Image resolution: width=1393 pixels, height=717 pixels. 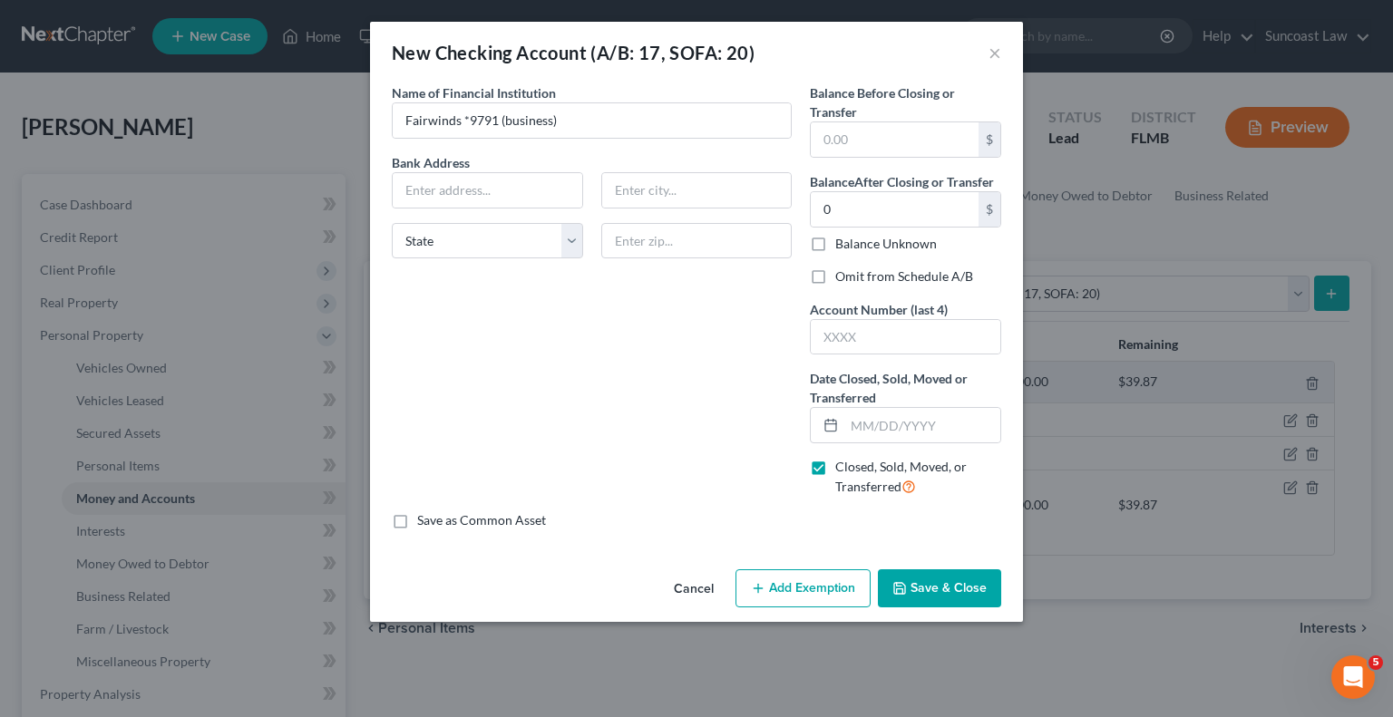 I want to click on input: XXXX, so click(x=905, y=337).